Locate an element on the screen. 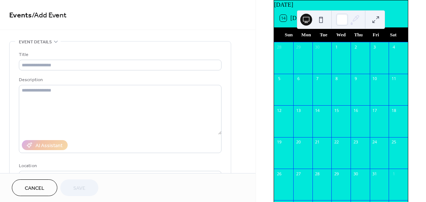 The width and height of the screenshot is (426, 202). div: Location is located at coordinates (120, 165).